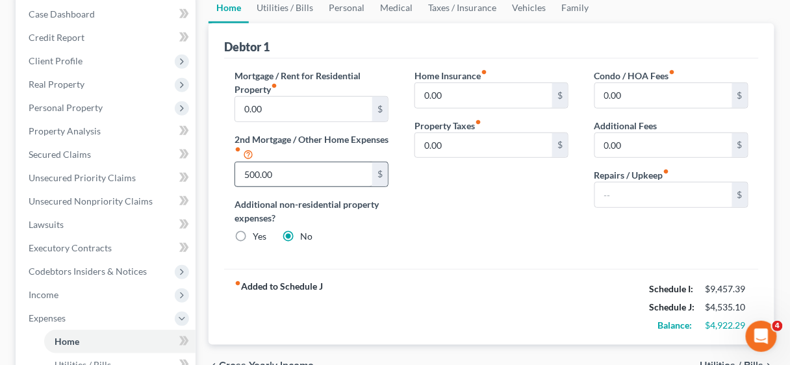 The height and width of the screenshot is (365, 790). Describe the element at coordinates (107, 38) in the screenshot. I see `a: Credit Report` at that location.